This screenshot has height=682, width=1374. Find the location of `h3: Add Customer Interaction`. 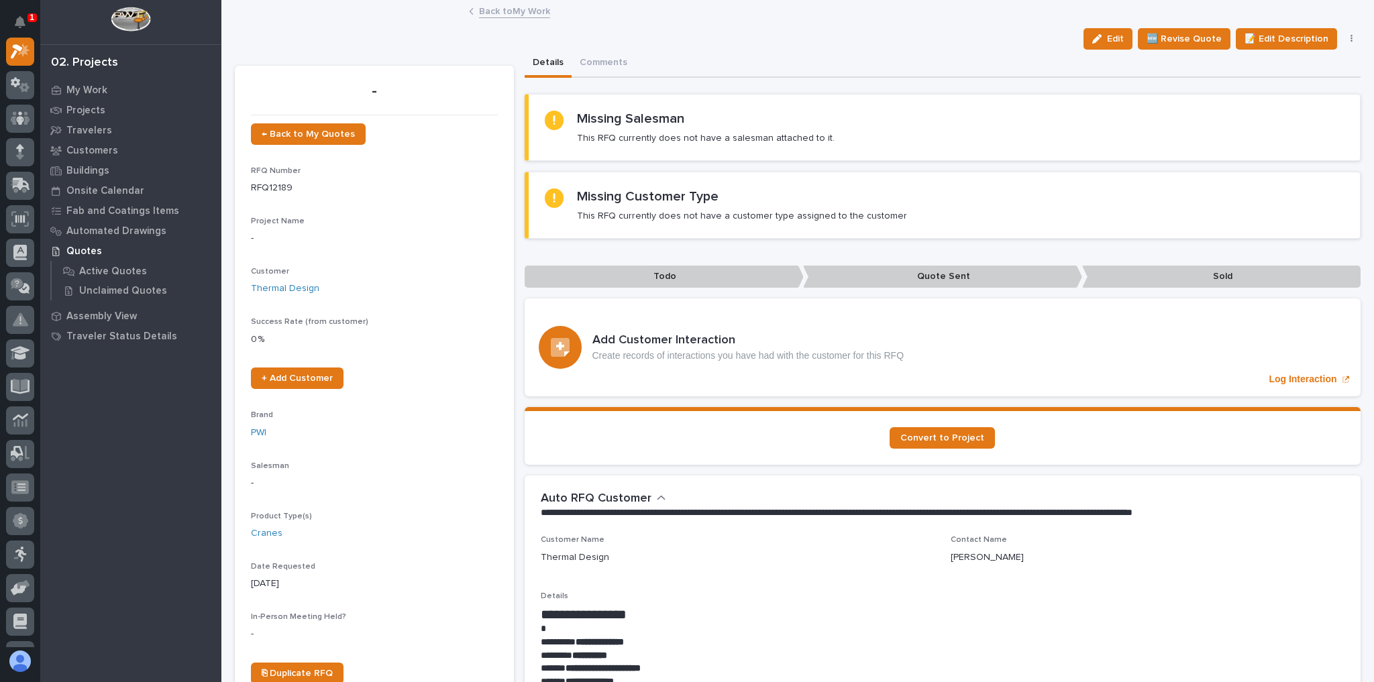

h3: Add Customer Interaction is located at coordinates (748, 341).